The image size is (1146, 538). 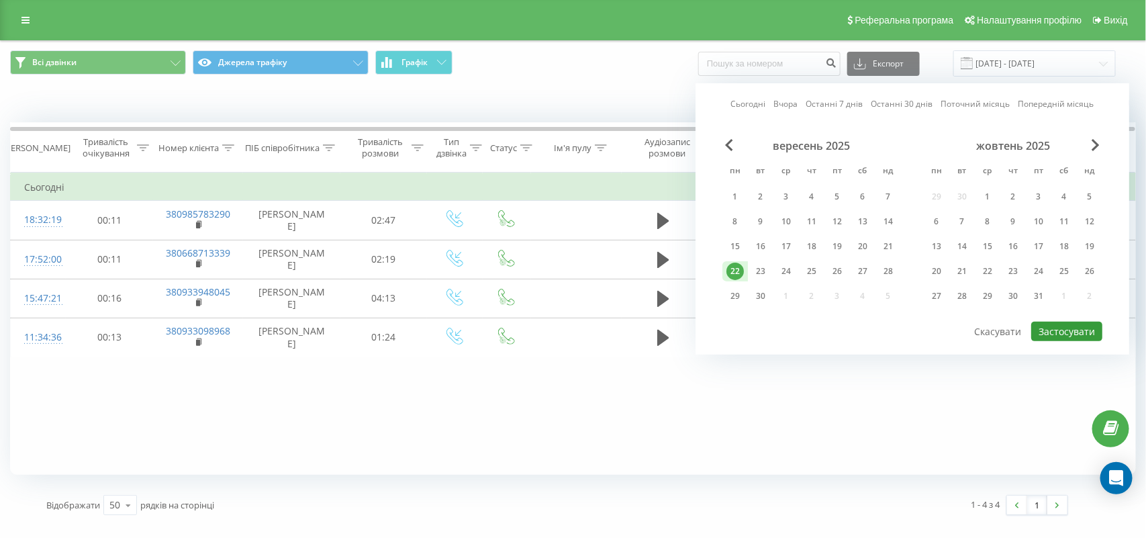 What do you see at coordinates (735, 197) in the screenshot?
I see `div: 1` at bounding box center [735, 197].